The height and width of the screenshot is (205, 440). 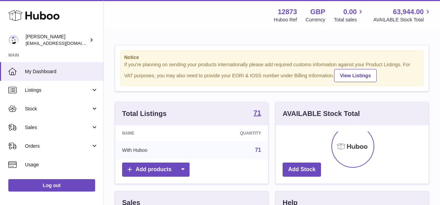 What do you see at coordinates (350, 12) in the screenshot?
I see `span: 0.00` at bounding box center [350, 12].